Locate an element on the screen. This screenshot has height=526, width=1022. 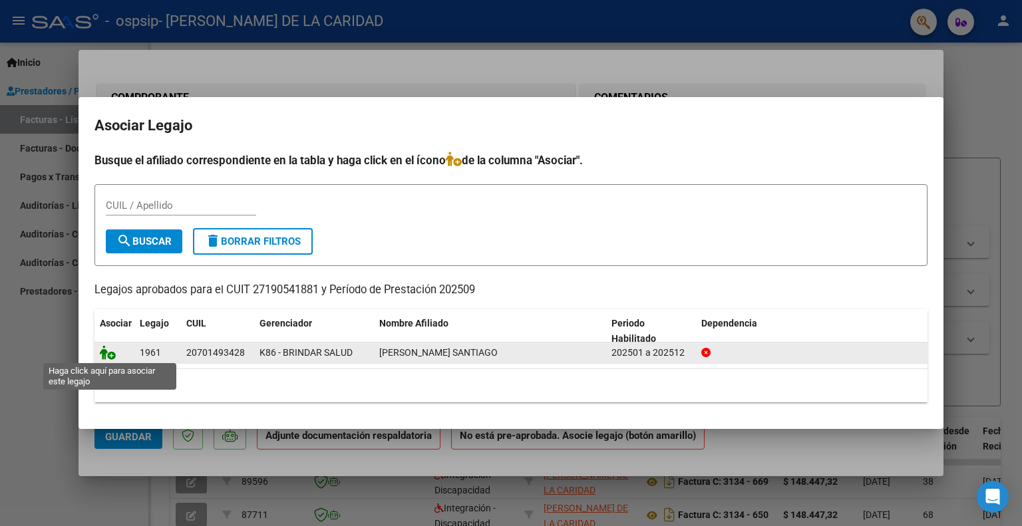
div: Open Intercom Messenger is located at coordinates (993, 497).